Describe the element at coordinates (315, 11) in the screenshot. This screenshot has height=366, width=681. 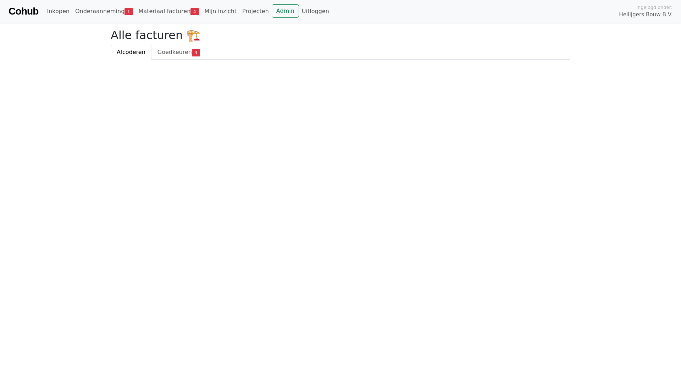
I see `a: Uitloggen` at that location.